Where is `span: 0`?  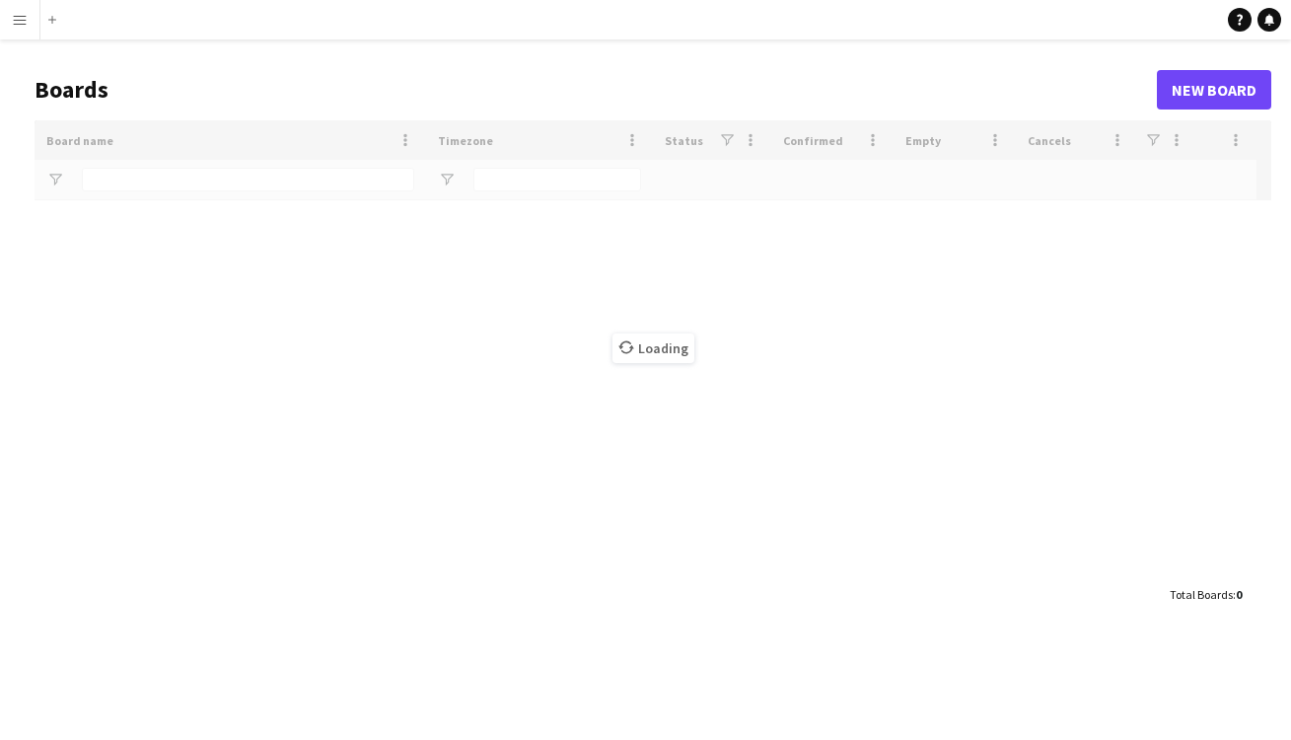
span: 0 is located at coordinates (1239, 594).